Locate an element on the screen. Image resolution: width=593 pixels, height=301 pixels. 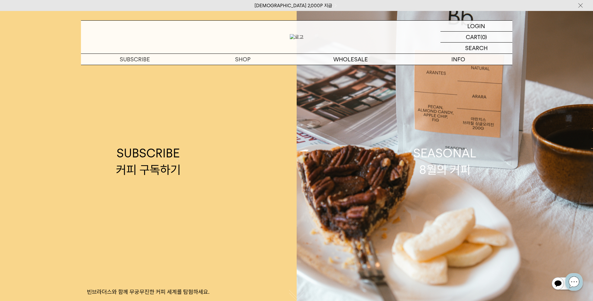
a: LOGIN is located at coordinates (476, 26).